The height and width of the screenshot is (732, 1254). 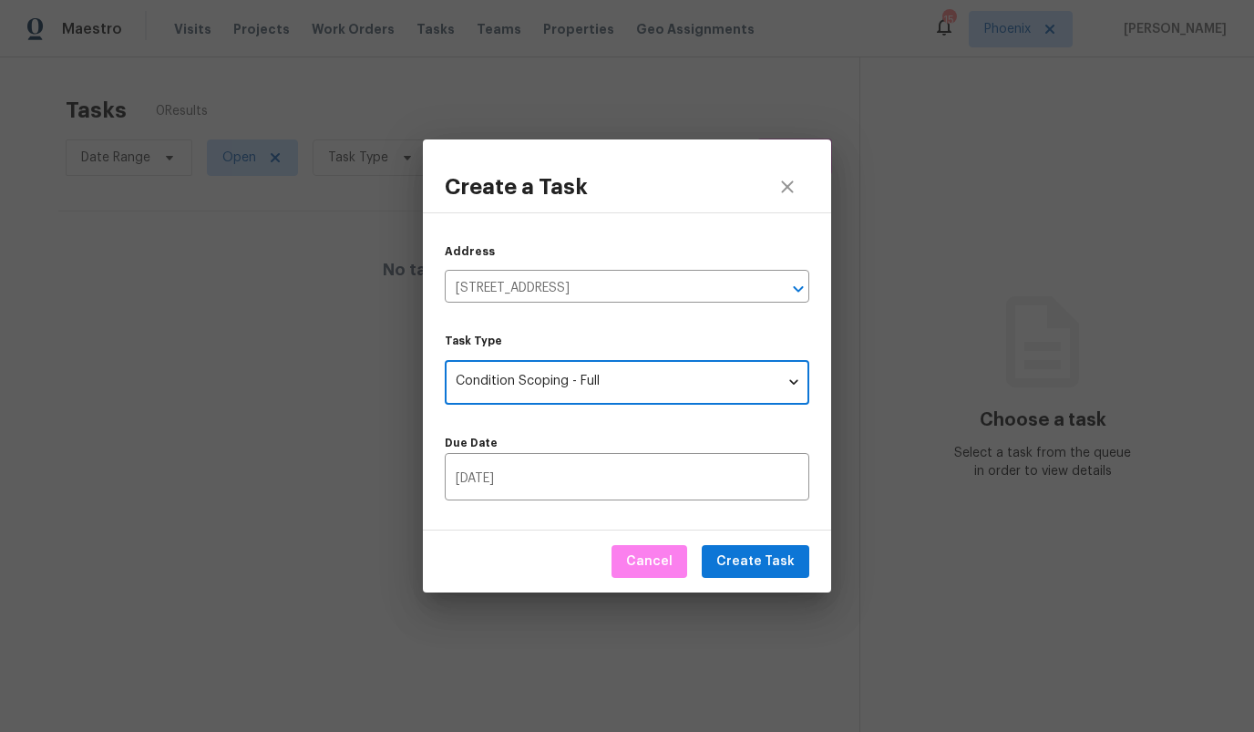 I want to click on input: Search by address, so click(x=601, y=288).